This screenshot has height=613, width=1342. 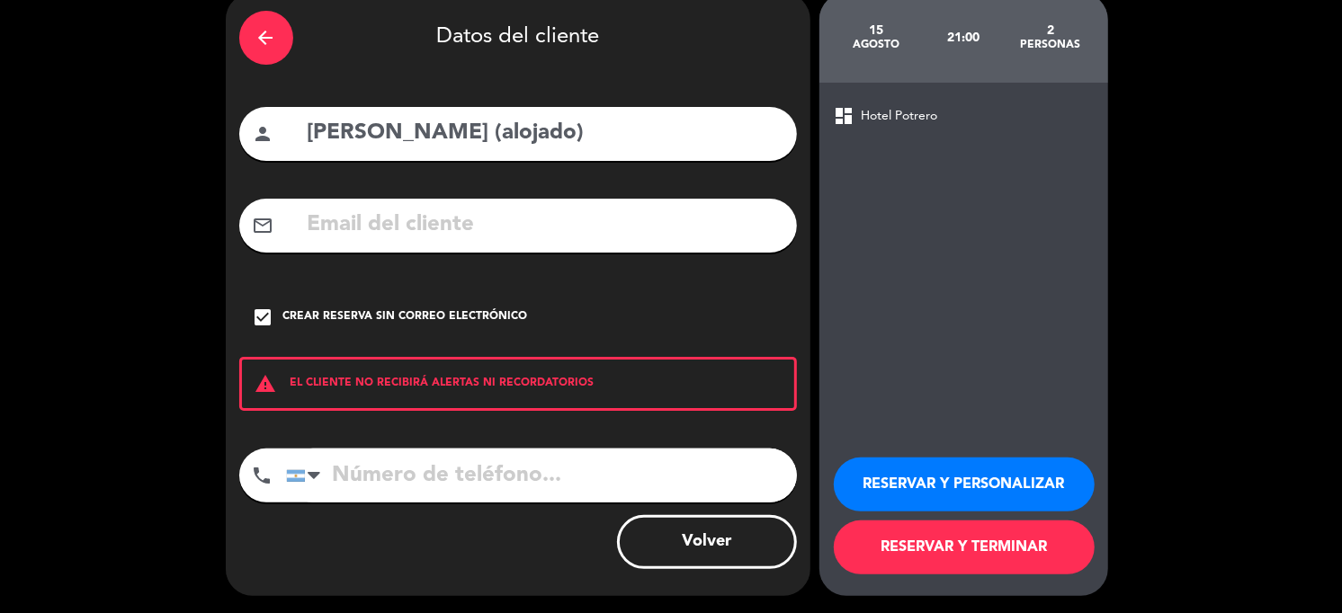 What do you see at coordinates (263, 476) in the screenshot?
I see `i: phone` at bounding box center [263, 476].